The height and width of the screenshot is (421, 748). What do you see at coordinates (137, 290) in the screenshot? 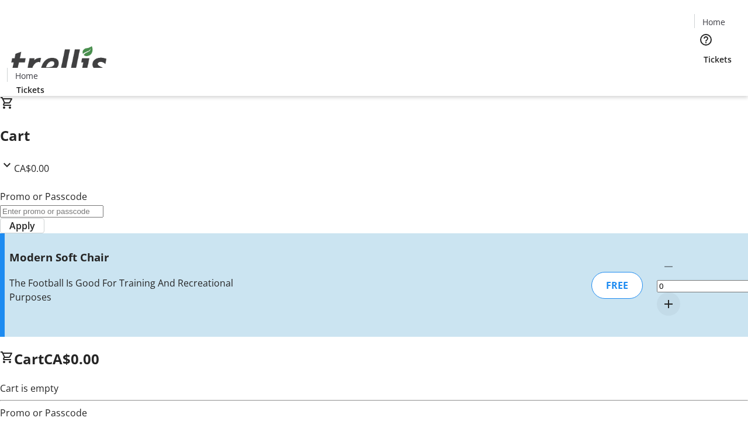
I see `div: The Football Is Good For Training And Recreational Purposes` at bounding box center [137, 290].